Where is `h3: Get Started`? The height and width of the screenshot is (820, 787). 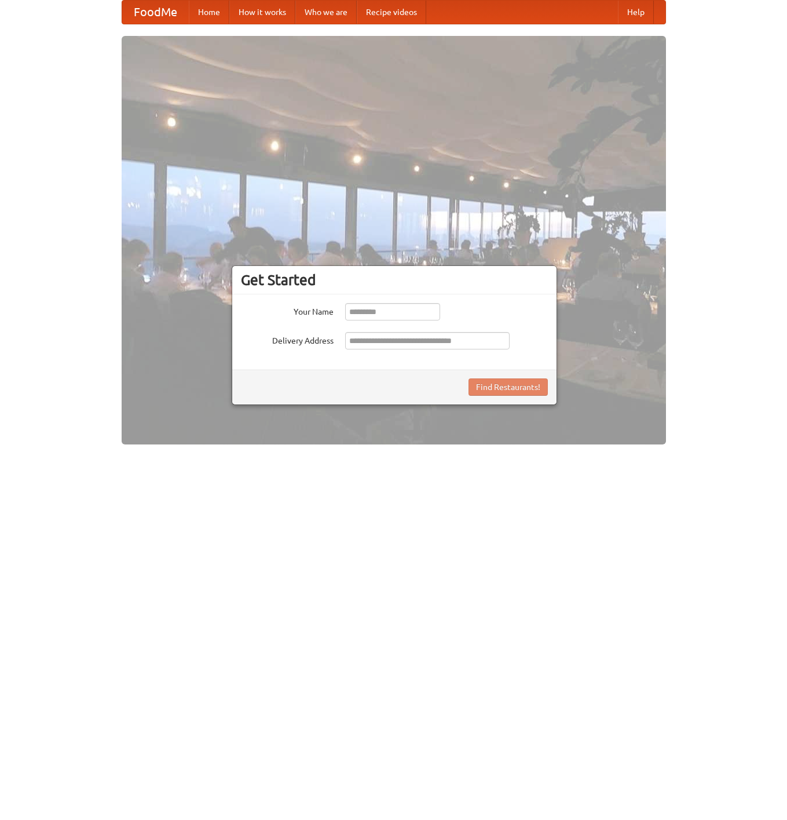 h3: Get Started is located at coordinates (395, 280).